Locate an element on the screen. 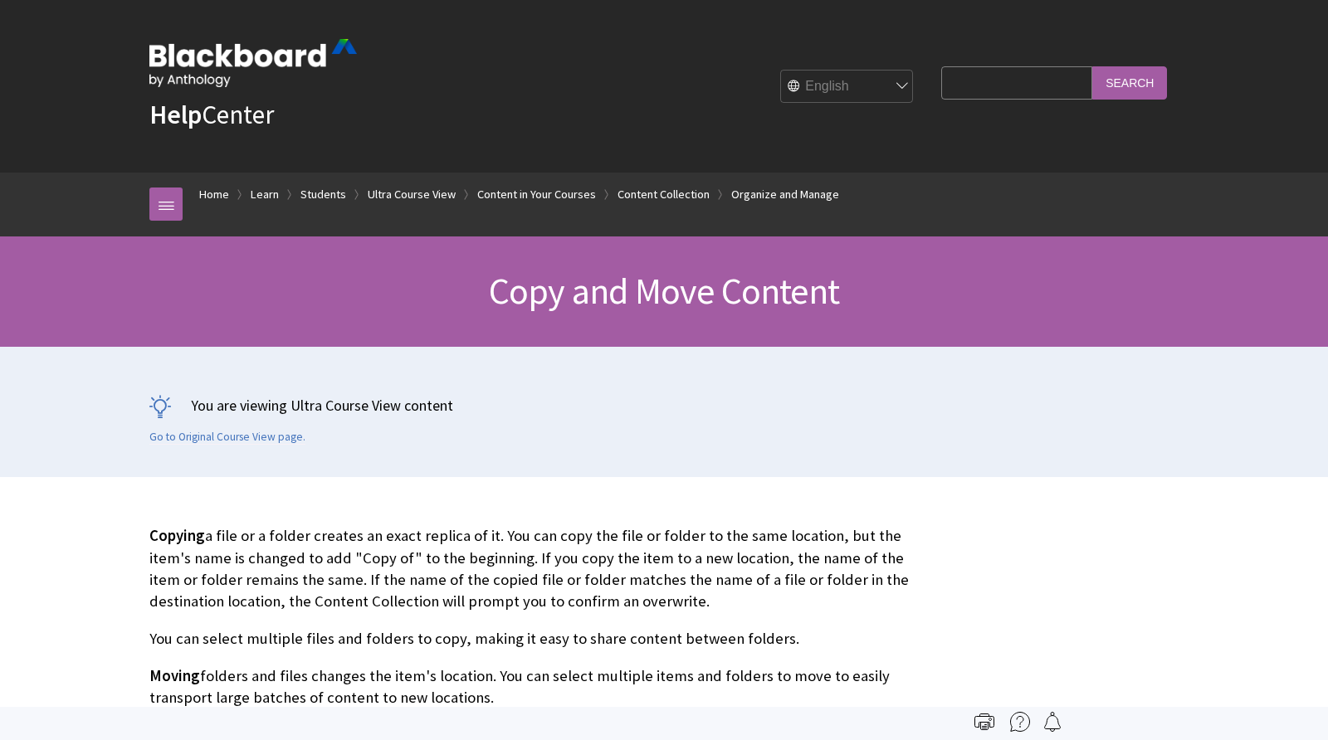 The width and height of the screenshot is (1328, 740). a: HelpCenter is located at coordinates (212, 115).